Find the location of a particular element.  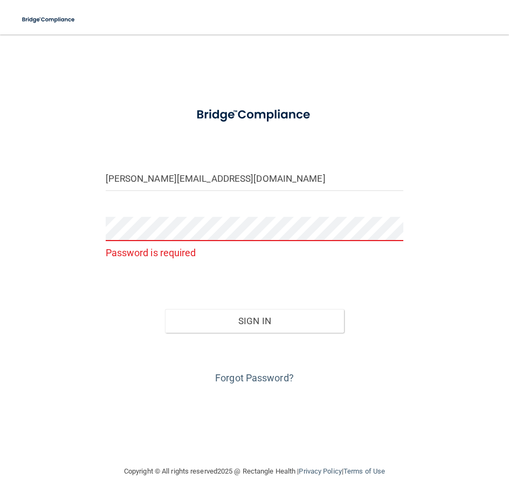

a: Terms of Use is located at coordinates (364, 471).